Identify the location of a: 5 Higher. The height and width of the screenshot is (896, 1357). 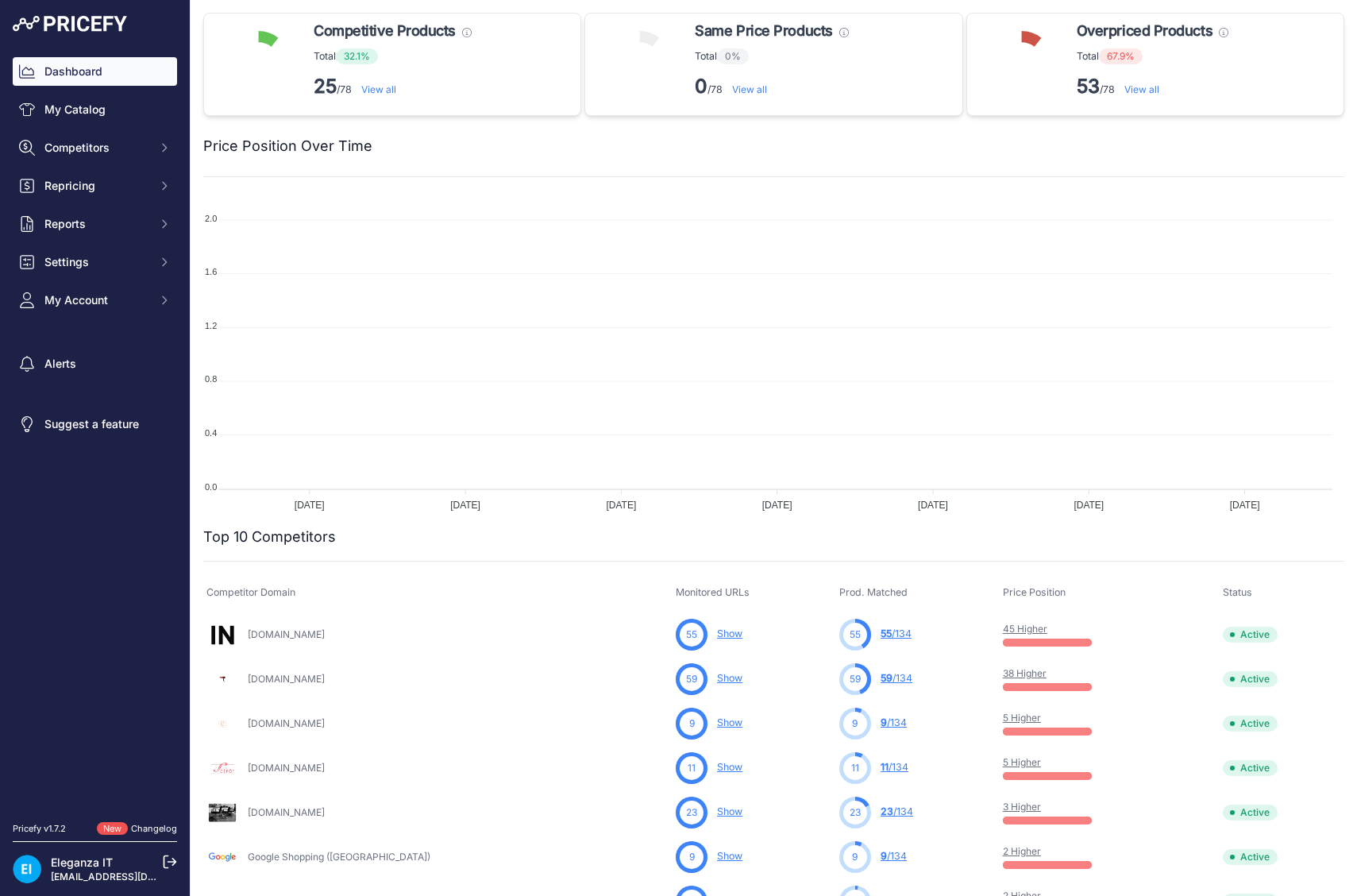
(1022, 761).